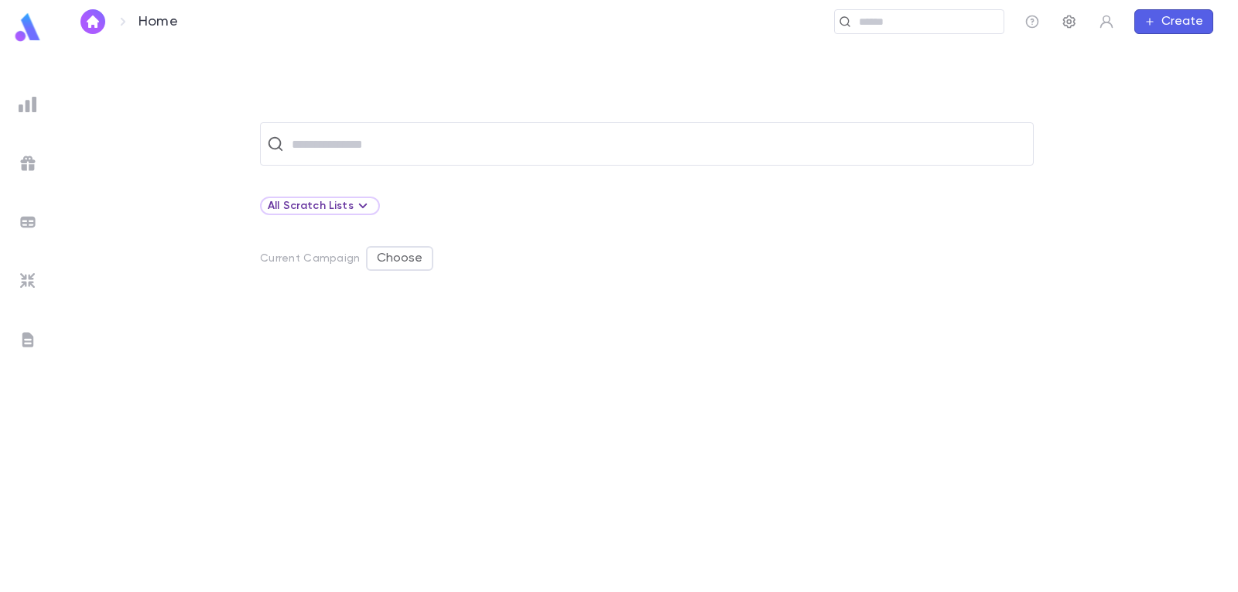 The width and height of the screenshot is (1238, 592). What do you see at coordinates (28, 222) in the screenshot?
I see `img: batches_grey.339ca447c9d9533ef1741baa751efc33.svg` at bounding box center [28, 222].